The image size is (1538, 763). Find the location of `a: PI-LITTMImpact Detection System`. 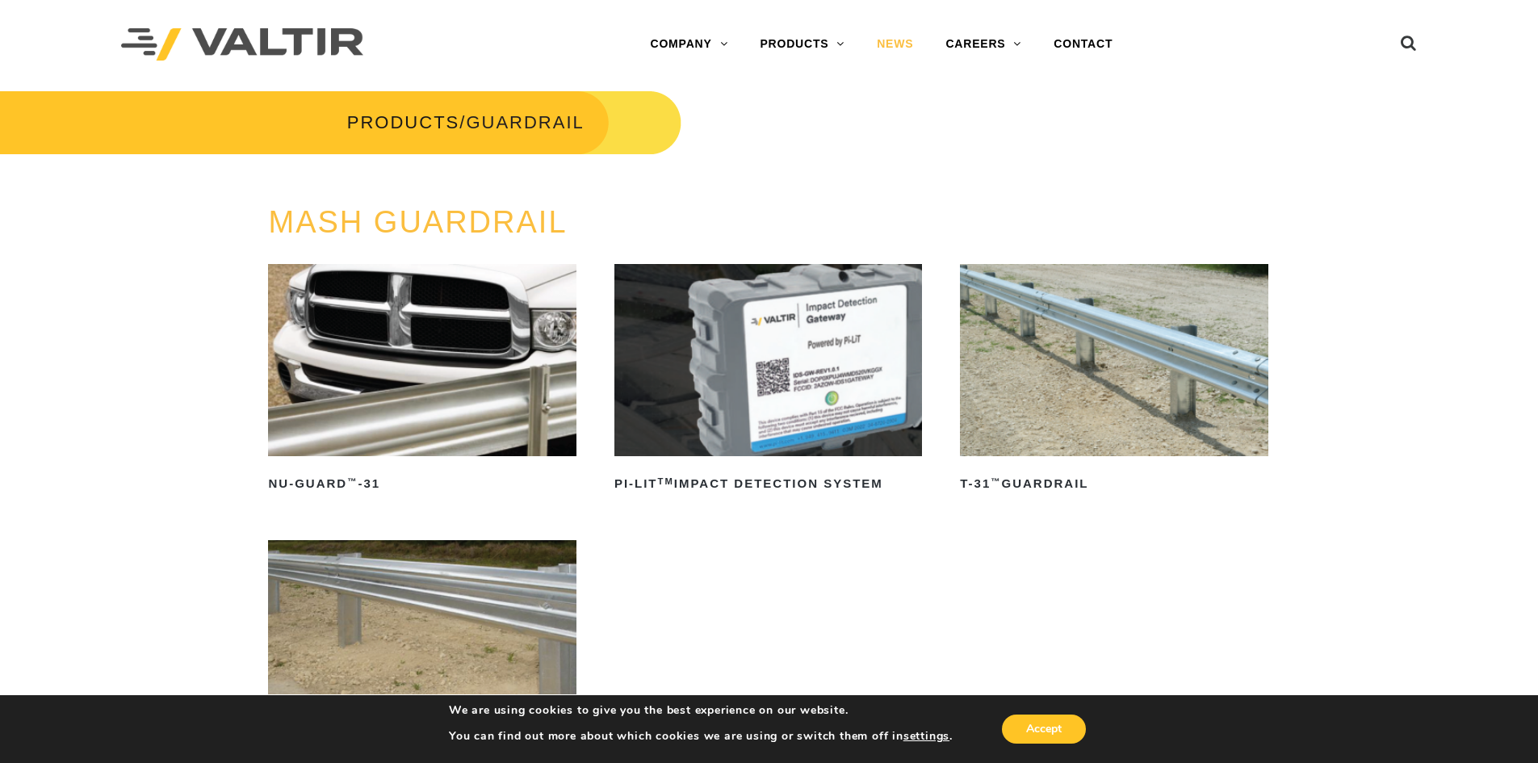

a: PI-LITTMImpact Detection System is located at coordinates (768, 380).